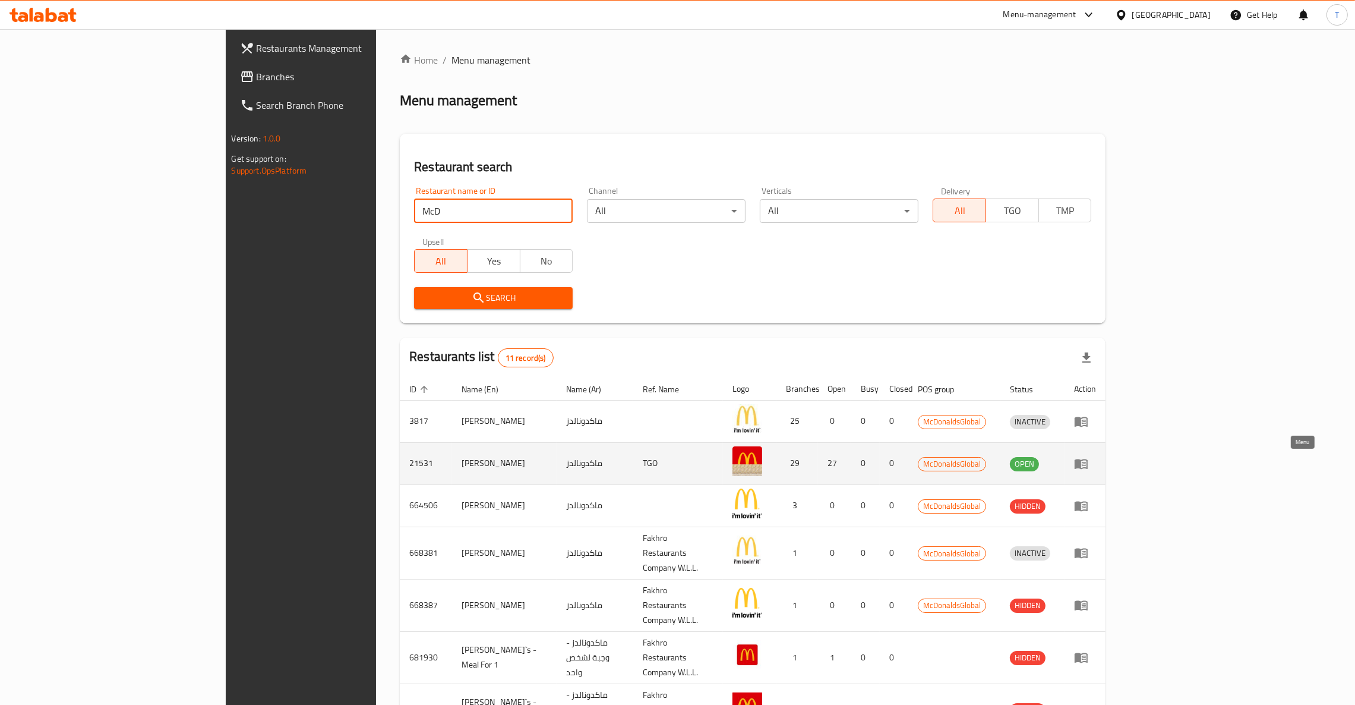  Describe the element at coordinates (678, 463) in the screenshot. I see `td: TGO` at that location.